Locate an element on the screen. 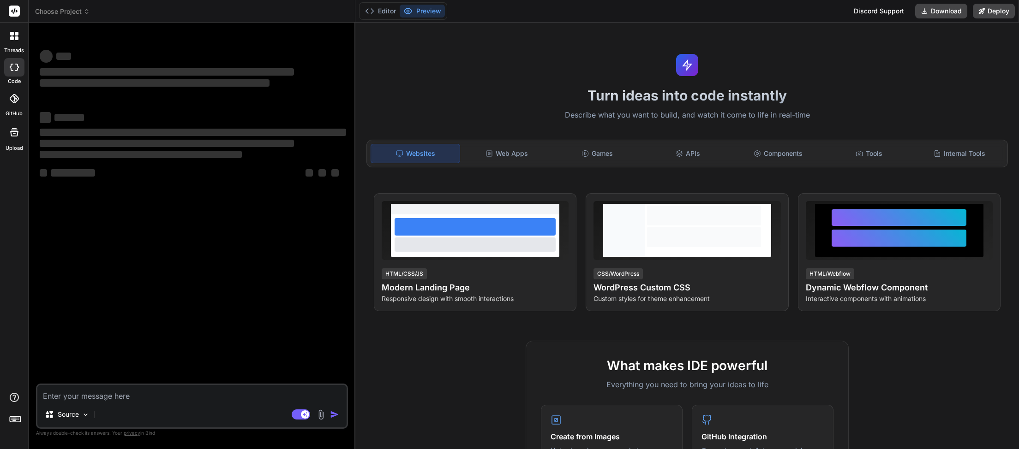  h2: What makes IDE powerful is located at coordinates (687, 366).